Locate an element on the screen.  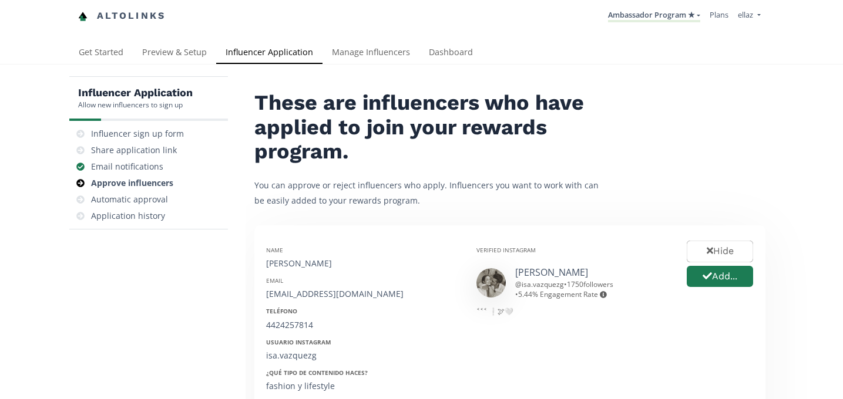
strong: Teléfono is located at coordinates (281, 311).